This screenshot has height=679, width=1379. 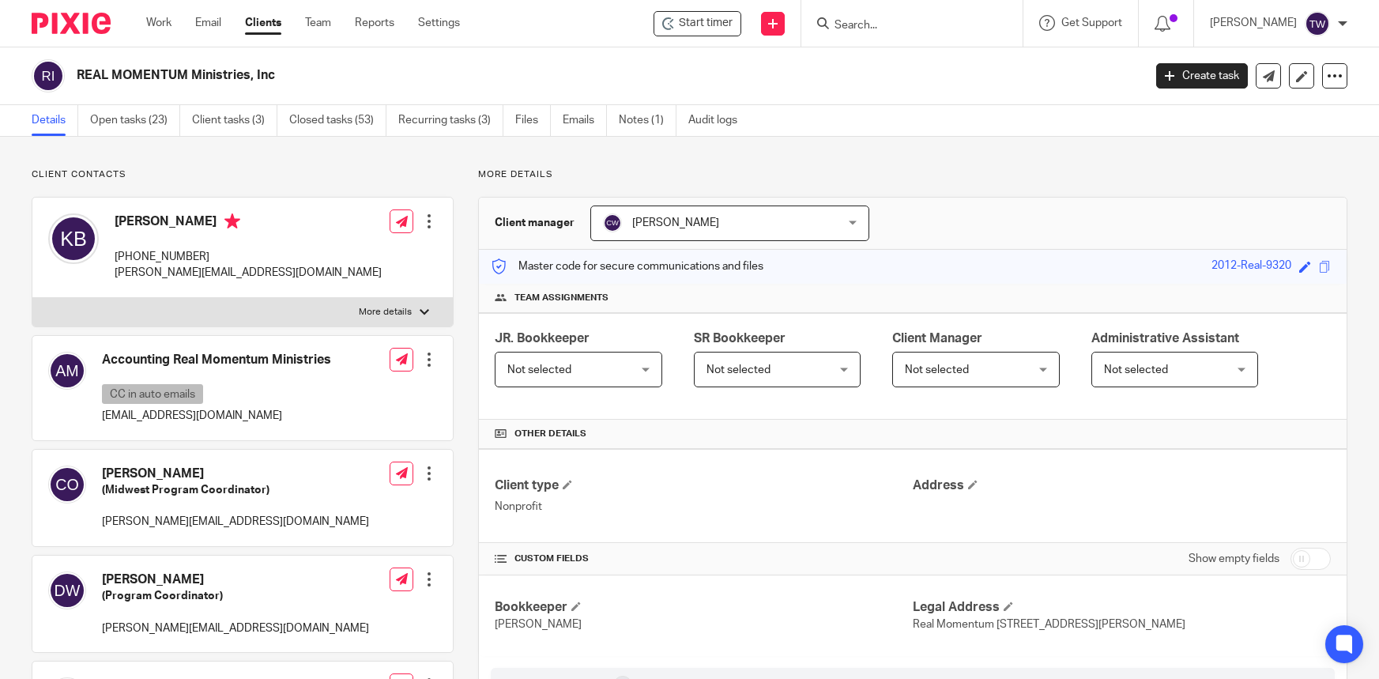 What do you see at coordinates (561, 298) in the screenshot?
I see `span: Team assignments` at bounding box center [561, 298].